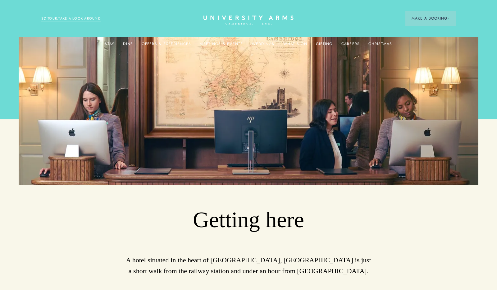 Image resolution: width=497 pixels, height=290 pixels. I want to click on a: Christmas, so click(380, 46).